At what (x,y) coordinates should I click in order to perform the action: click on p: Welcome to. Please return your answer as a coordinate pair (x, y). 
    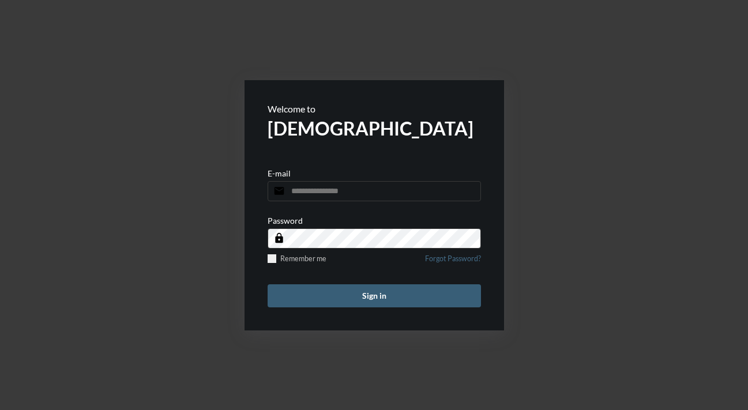
    Looking at the image, I should click on (374, 108).